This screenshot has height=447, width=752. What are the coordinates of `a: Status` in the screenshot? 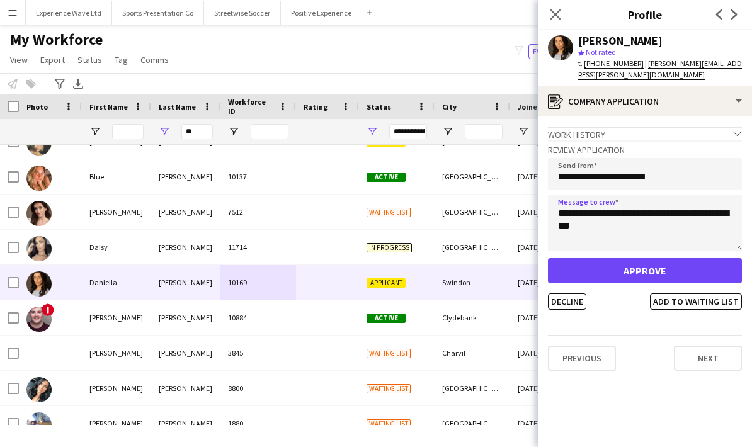 It's located at (89, 60).